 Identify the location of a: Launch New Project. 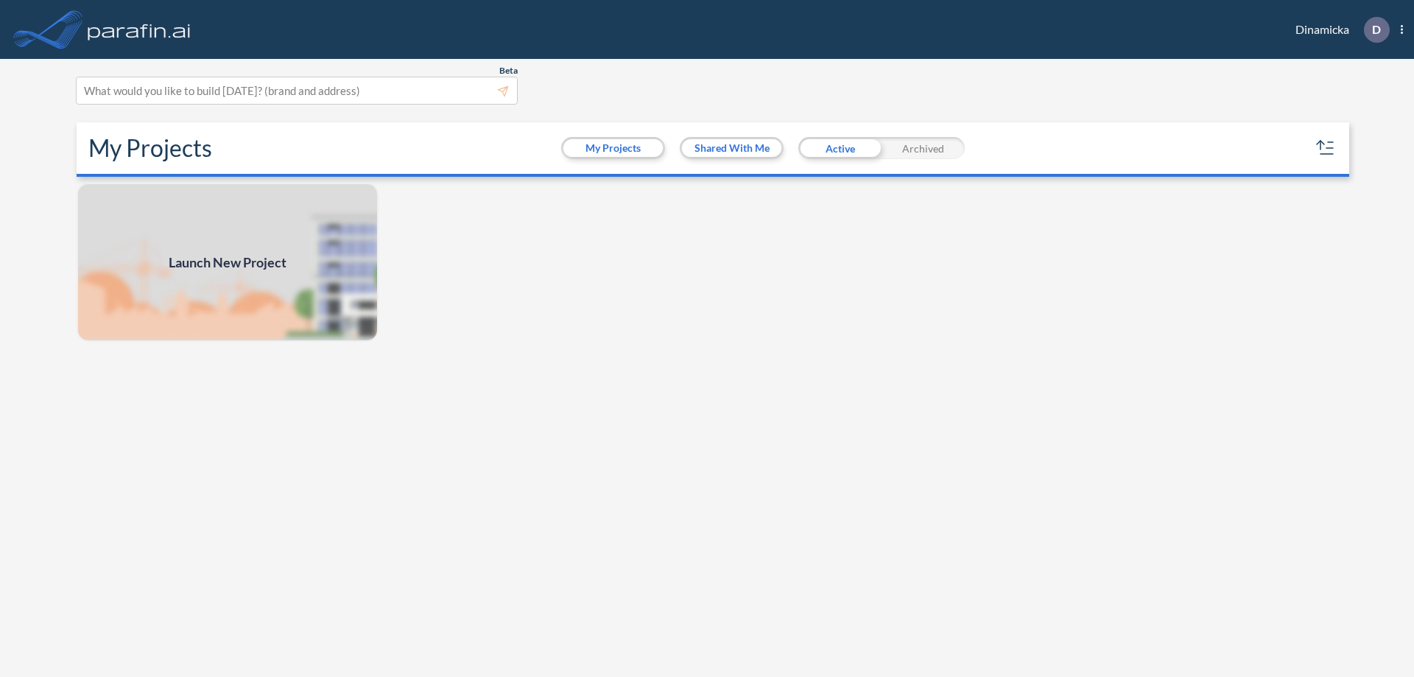
(228, 262).